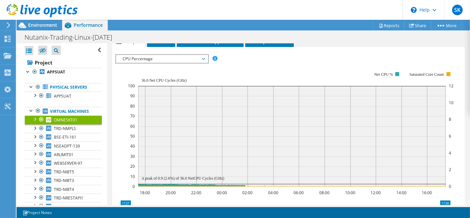 Image resolution: width=470 pixels, height=218 pixels. I want to click on span: APPSUAT, so click(62, 96).